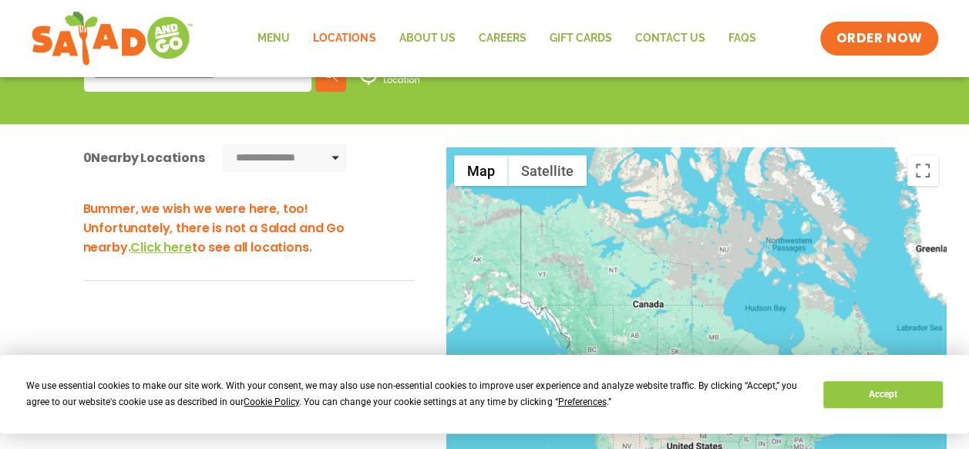  What do you see at coordinates (882, 394) in the screenshot?
I see `button: Accept` at bounding box center [882, 394].